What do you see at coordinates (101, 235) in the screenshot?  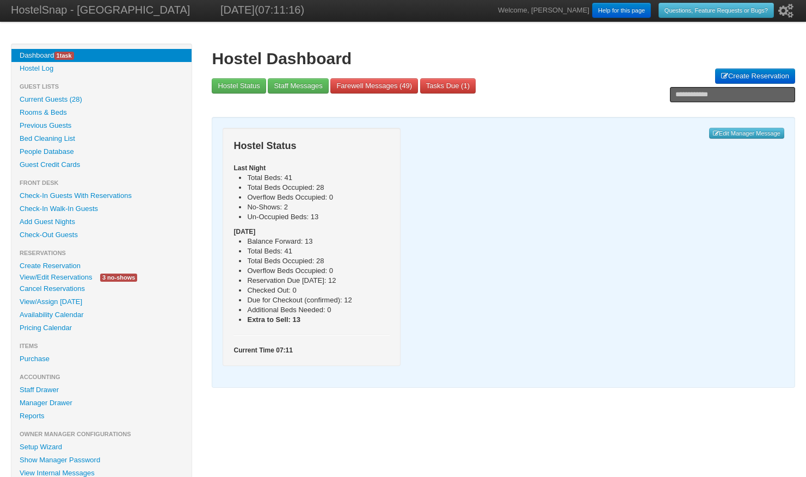 I see `a: Check-Out Guests` at bounding box center [101, 235].